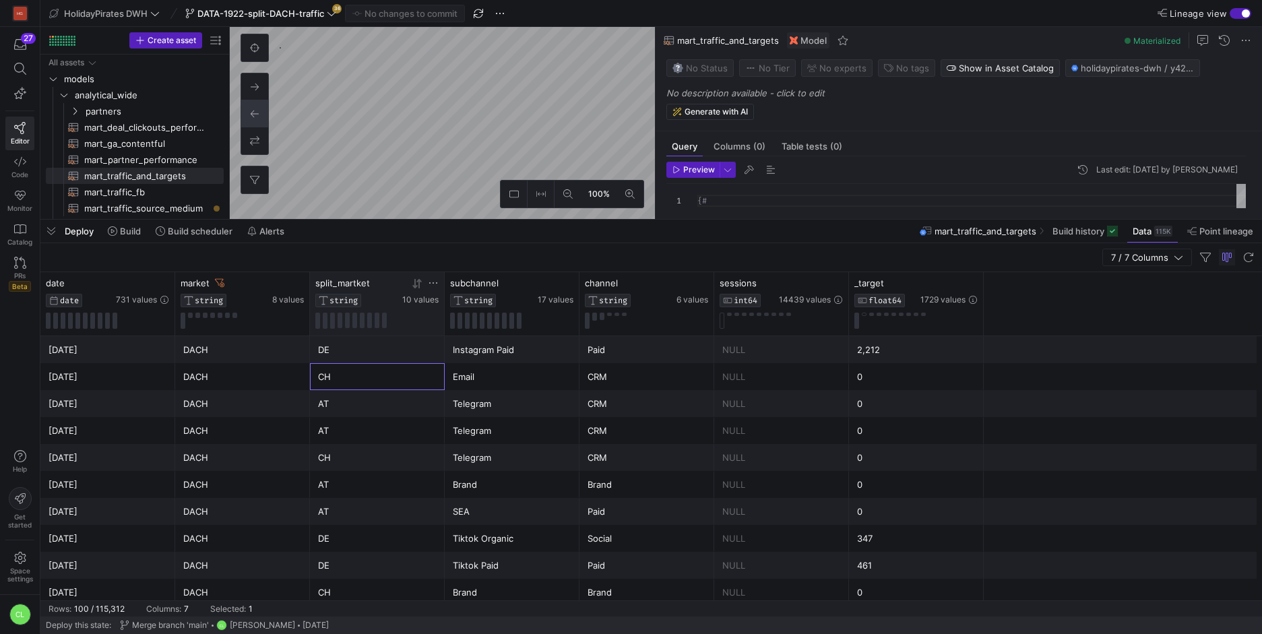 The width and height of the screenshot is (1262, 634). What do you see at coordinates (55, 283) in the screenshot?
I see `span: date` at bounding box center [55, 283].